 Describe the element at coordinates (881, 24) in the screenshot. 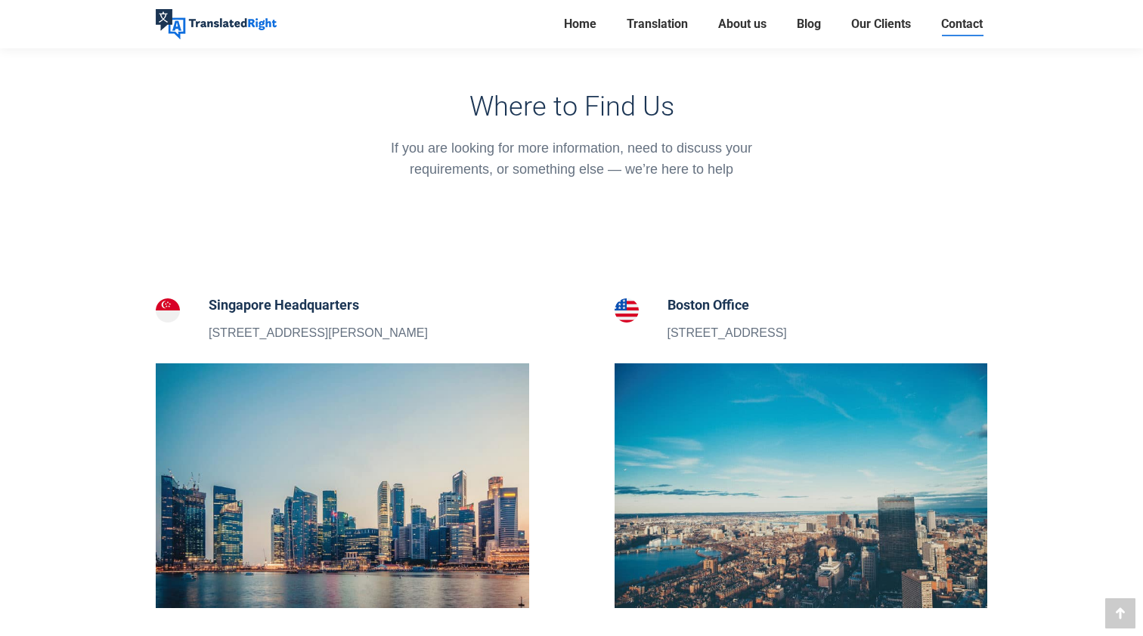

I see `span: Our Clients` at that location.